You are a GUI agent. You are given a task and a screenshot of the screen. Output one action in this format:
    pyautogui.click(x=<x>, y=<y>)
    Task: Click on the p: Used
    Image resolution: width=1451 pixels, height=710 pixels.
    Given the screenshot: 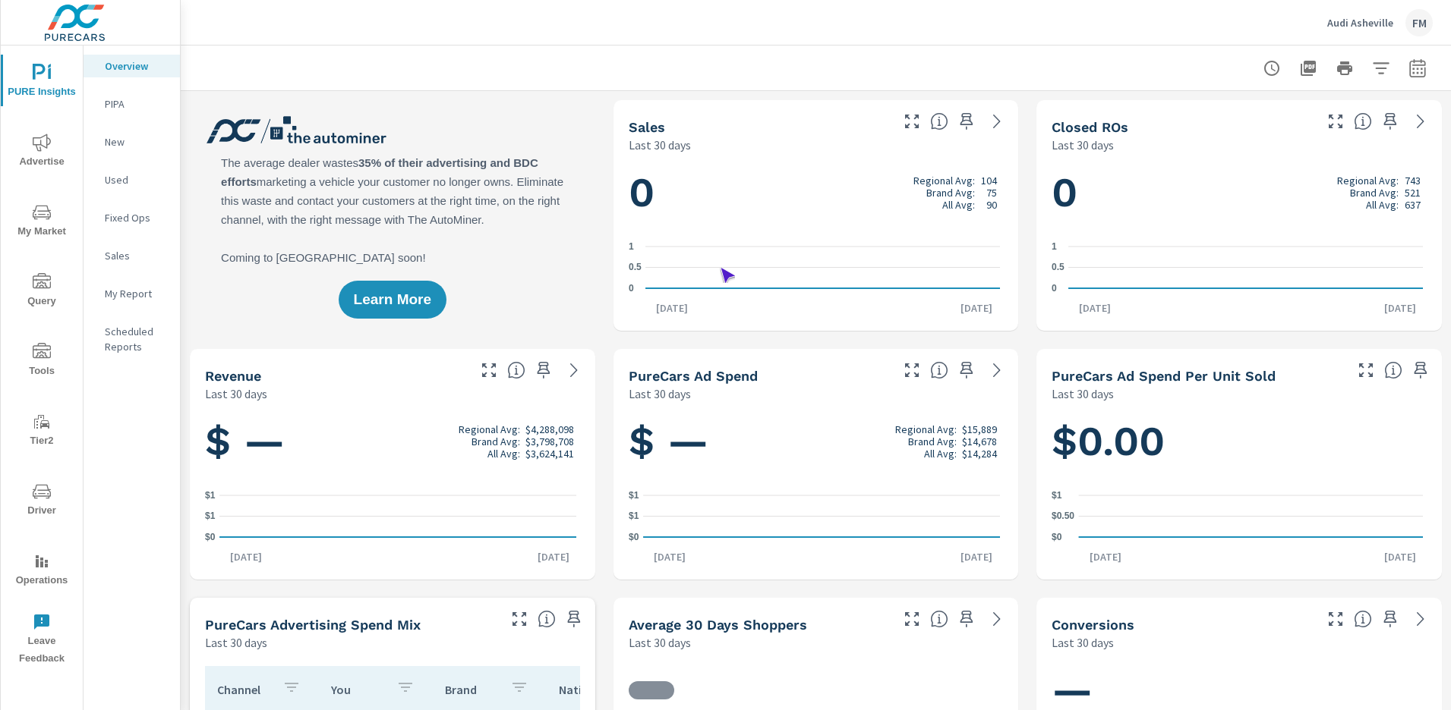 What is the action you would take?
    pyautogui.click(x=136, y=180)
    